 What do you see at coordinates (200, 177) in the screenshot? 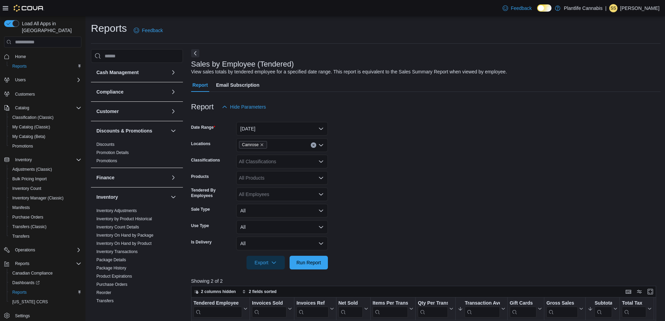
I see `label: Products` at bounding box center [200, 177].